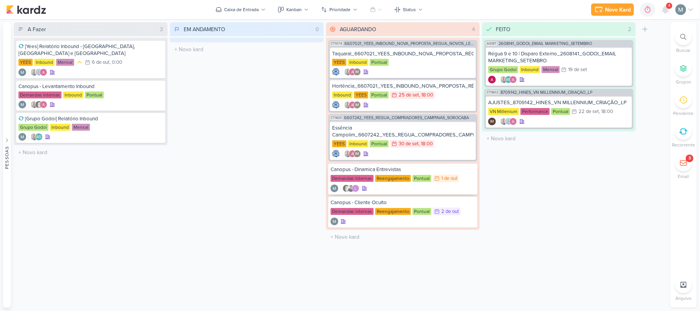 The height and width of the screenshot is (311, 700). I want to click on div: 6 de out, so click(101, 62).